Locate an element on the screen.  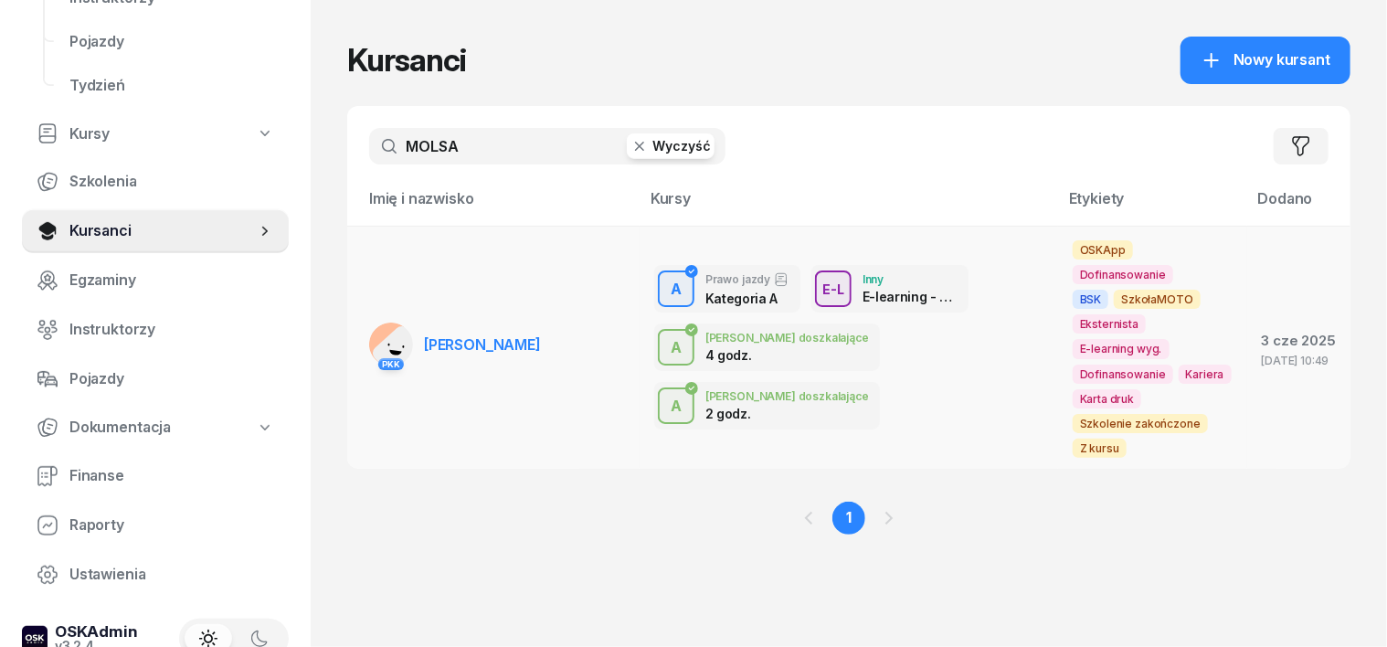
span: OSKApp is located at coordinates (1103, 249).